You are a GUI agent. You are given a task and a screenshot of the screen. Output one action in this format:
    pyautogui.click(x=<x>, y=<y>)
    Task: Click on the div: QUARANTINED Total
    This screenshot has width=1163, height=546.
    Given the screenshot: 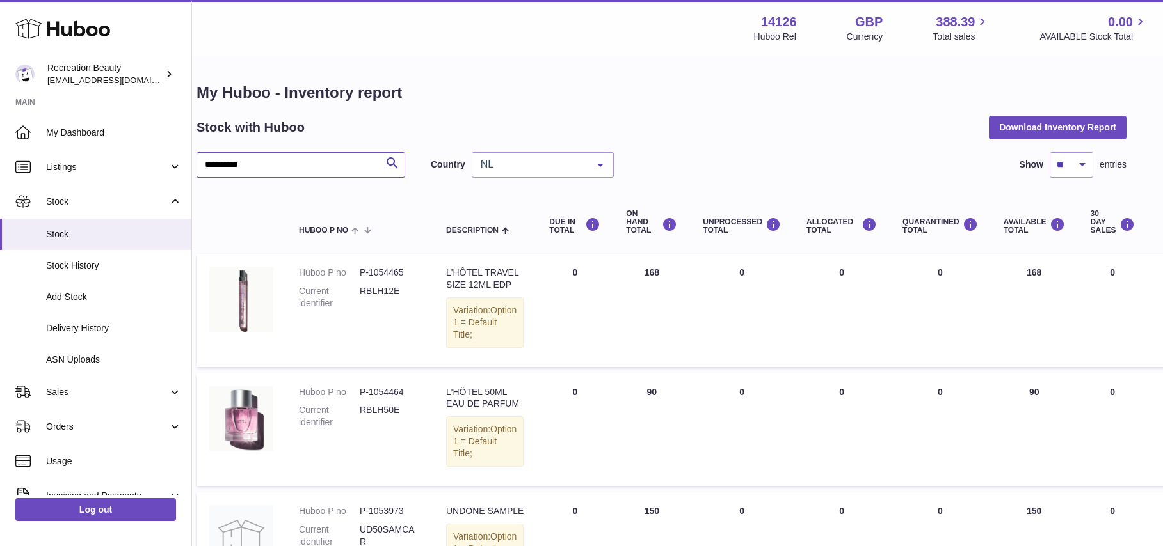 What is the action you would take?
    pyautogui.click(x=940, y=226)
    